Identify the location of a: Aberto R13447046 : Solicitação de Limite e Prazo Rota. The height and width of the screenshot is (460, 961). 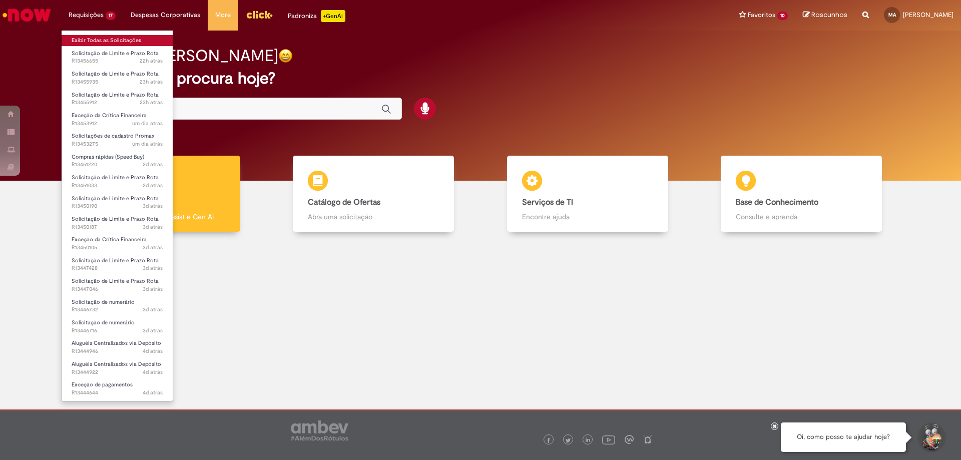
(117, 285).